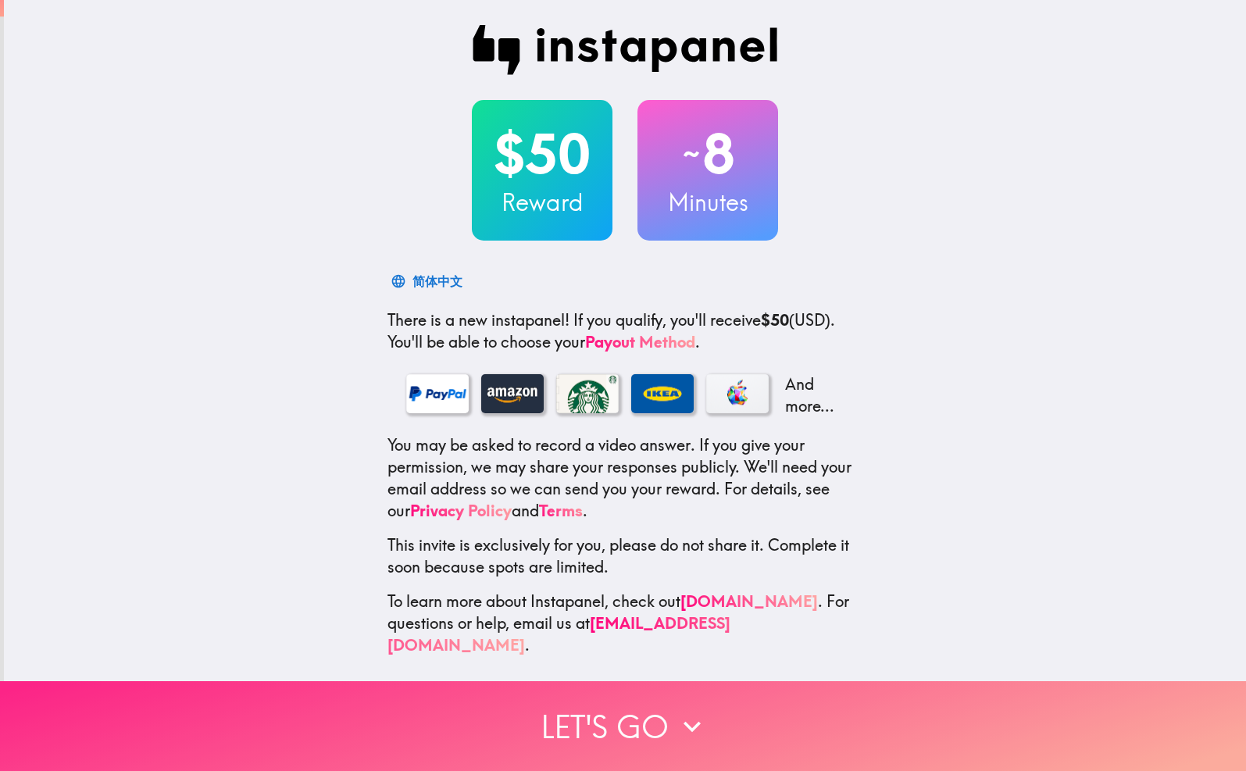 The height and width of the screenshot is (771, 1246). What do you see at coordinates (625, 478) in the screenshot?
I see `p: You may be asked to record a video answer. If you give your permission, we may share your respons...` at bounding box center [625, 478].